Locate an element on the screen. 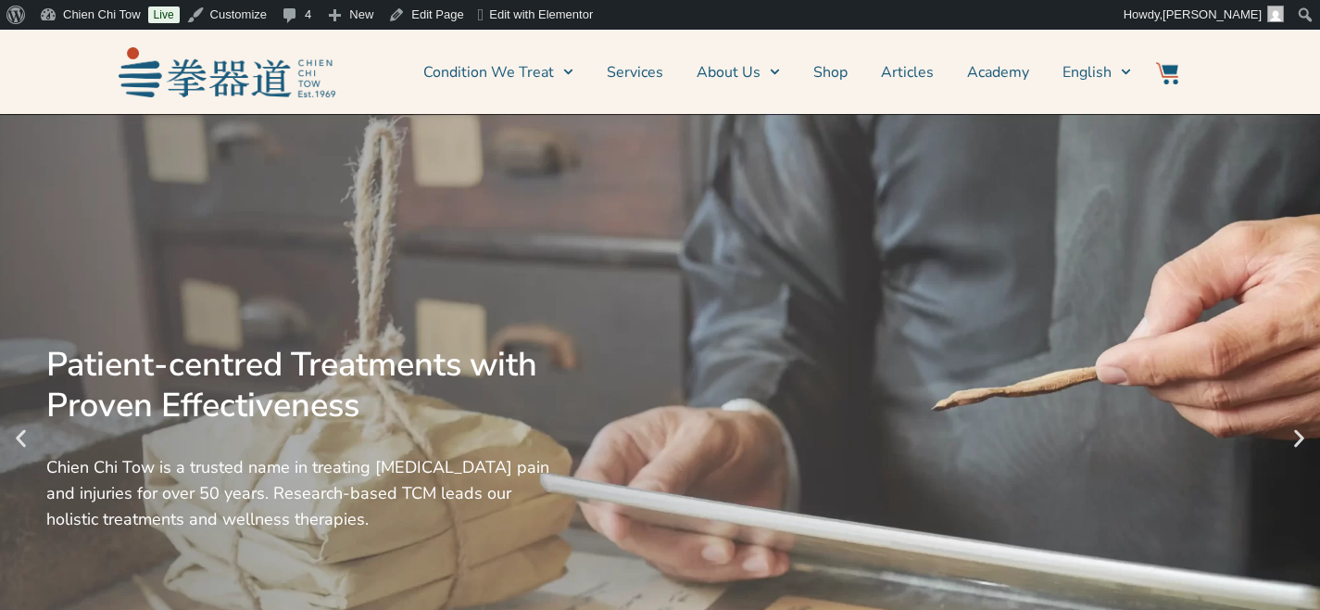 This screenshot has width=1320, height=610. a: Services is located at coordinates (635, 72).